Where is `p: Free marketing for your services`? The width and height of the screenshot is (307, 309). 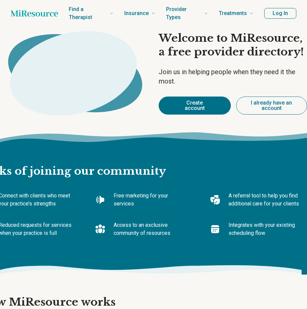
p: Free marketing for your services is located at coordinates (151, 200).